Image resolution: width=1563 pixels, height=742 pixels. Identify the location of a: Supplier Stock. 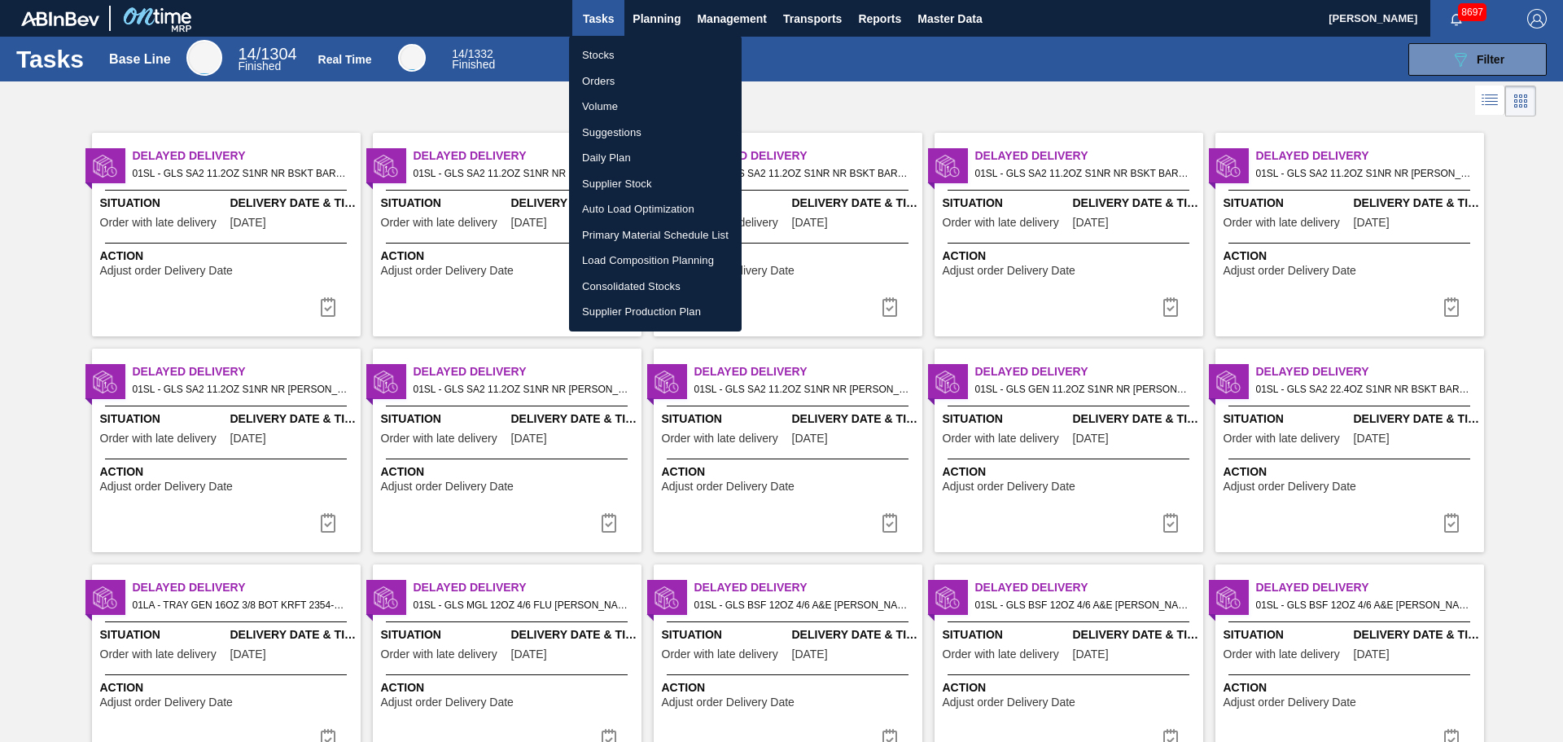
(655, 184).